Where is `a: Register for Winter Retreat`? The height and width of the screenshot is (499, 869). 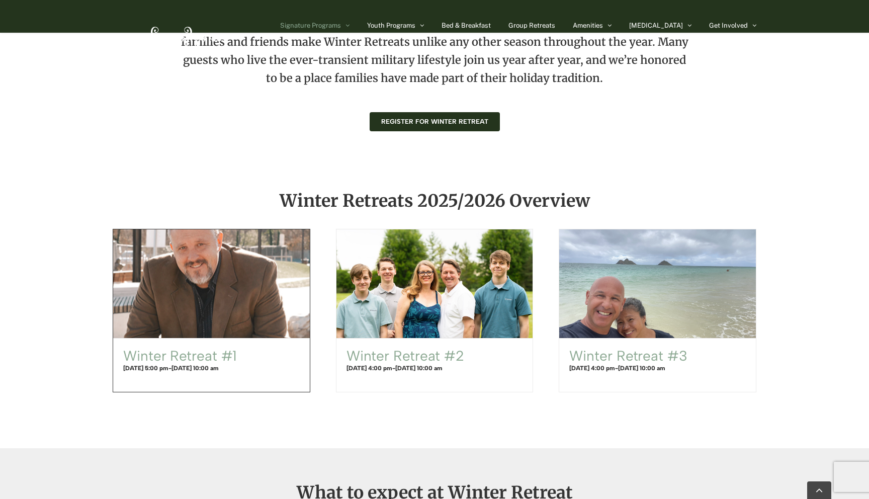
a: Register for Winter Retreat is located at coordinates (434, 122).